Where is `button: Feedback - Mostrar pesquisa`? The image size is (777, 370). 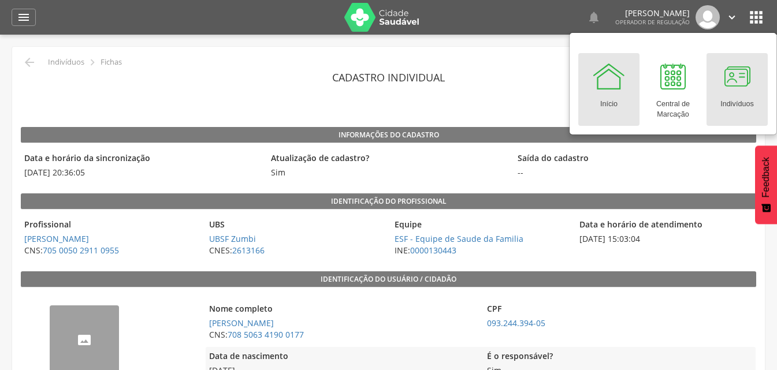
button: Feedback - Mostrar pesquisa is located at coordinates (766, 185).